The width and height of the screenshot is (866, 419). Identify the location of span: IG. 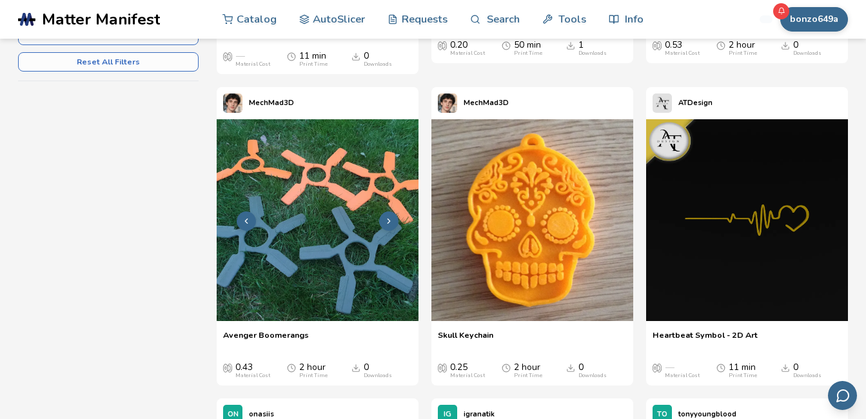
(448, 415).